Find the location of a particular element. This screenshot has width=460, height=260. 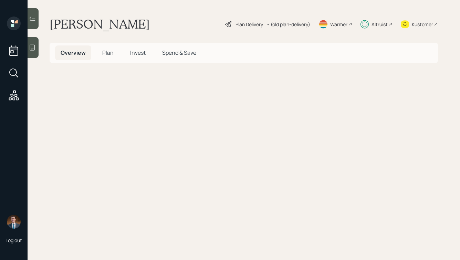

div: Log out is located at coordinates (14, 240).